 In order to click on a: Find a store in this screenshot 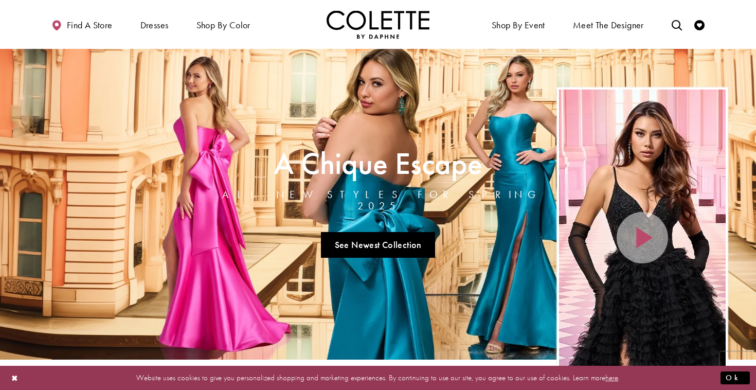, I will do `click(82, 24)`.